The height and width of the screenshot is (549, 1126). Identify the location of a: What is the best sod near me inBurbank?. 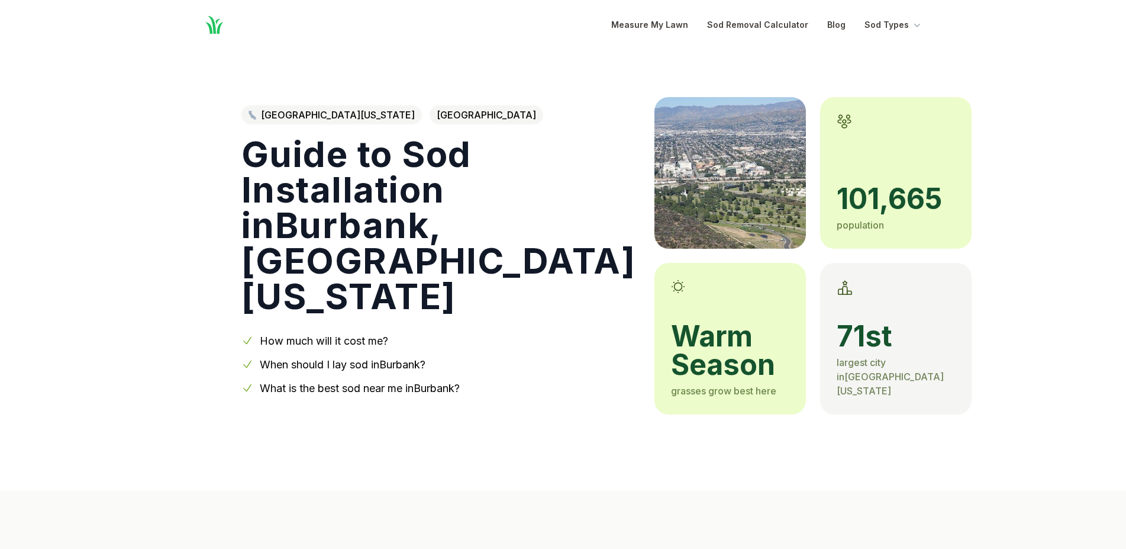
(360, 388).